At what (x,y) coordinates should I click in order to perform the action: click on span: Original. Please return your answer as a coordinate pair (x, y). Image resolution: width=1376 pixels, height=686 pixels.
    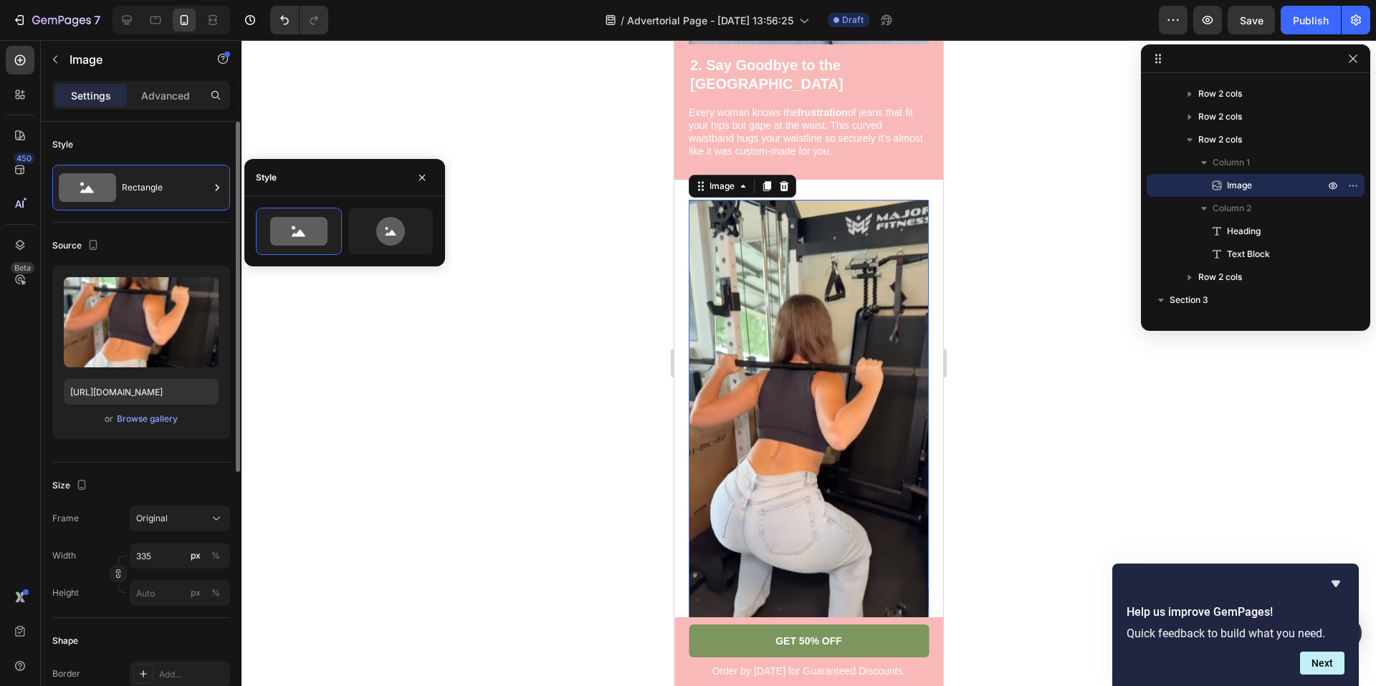
    Looking at the image, I should click on (152, 519).